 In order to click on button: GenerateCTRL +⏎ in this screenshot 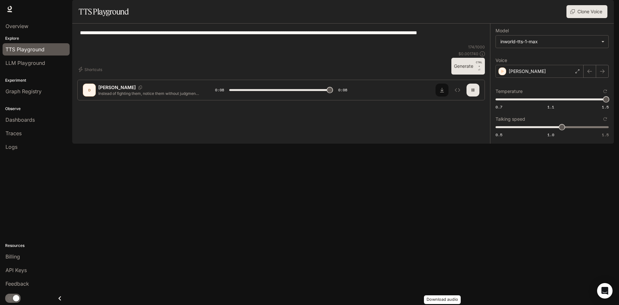, I will do `click(468, 66)`.